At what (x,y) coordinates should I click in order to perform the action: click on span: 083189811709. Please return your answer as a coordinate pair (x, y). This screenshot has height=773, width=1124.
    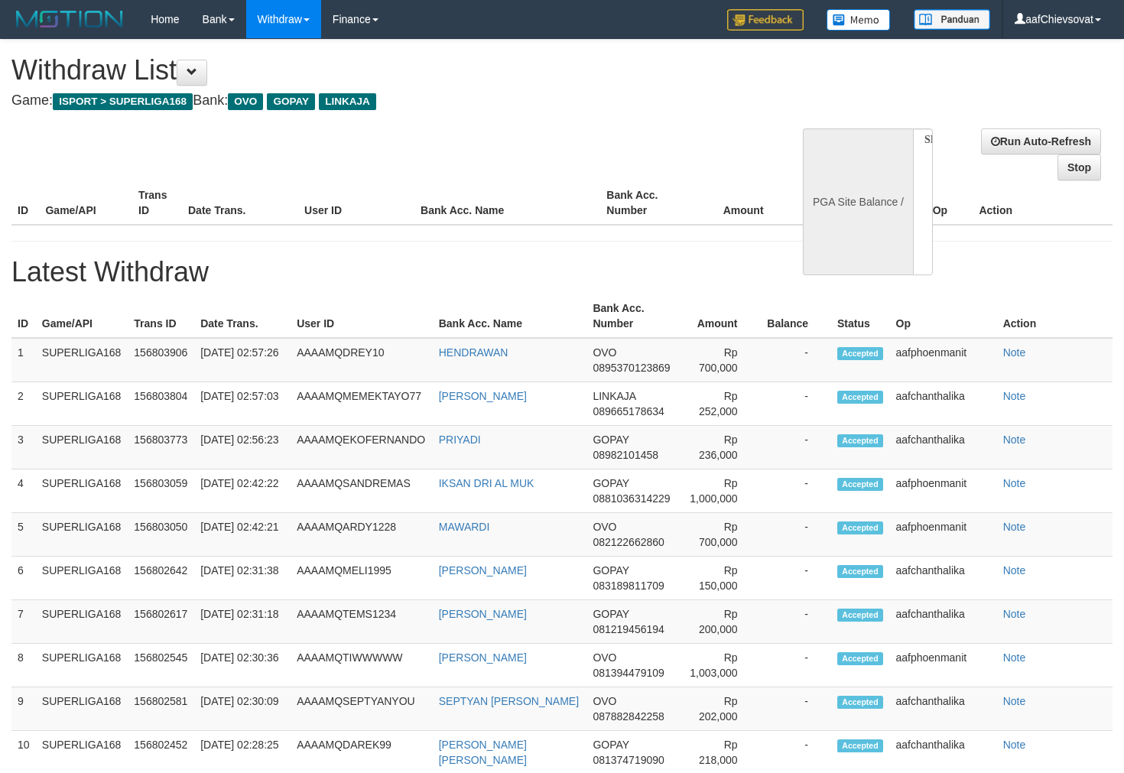
    Looking at the image, I should click on (628, 586).